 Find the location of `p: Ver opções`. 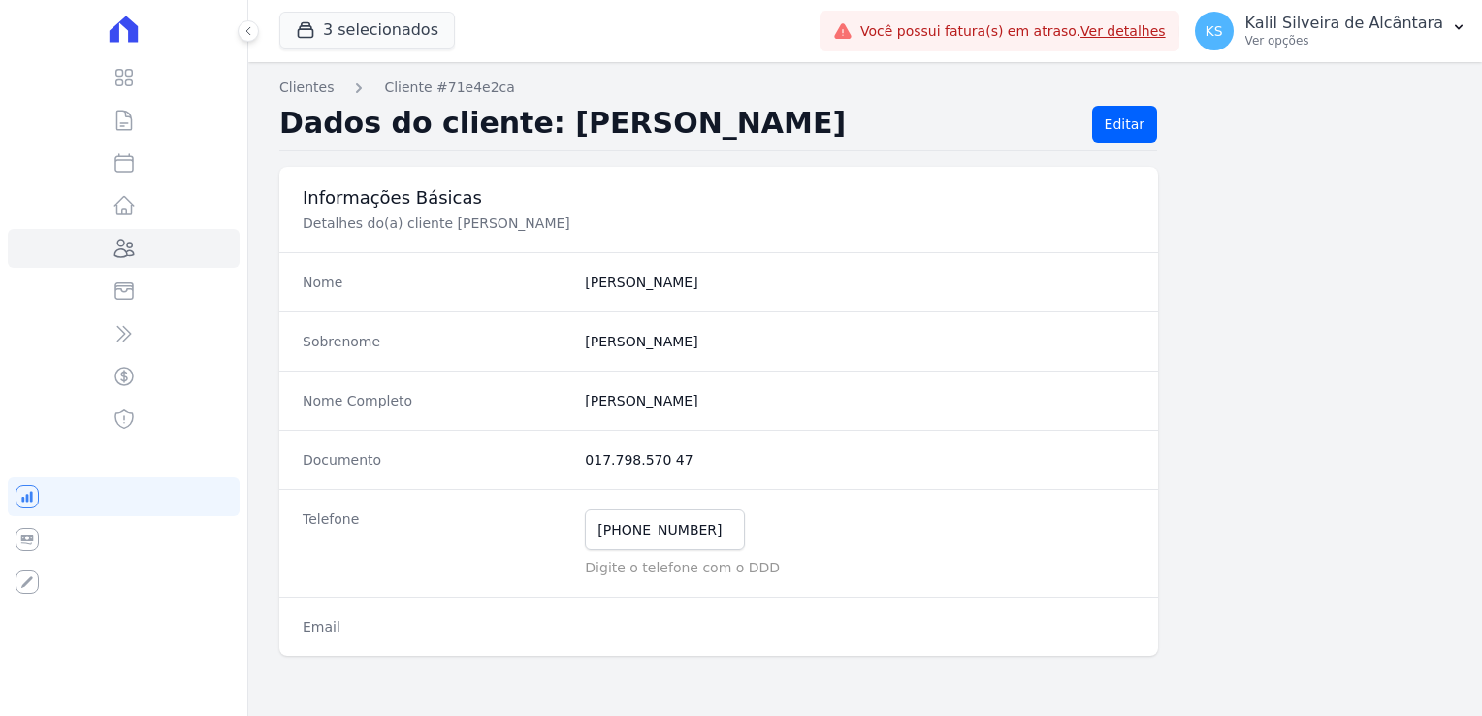

p: Ver opções is located at coordinates (1344, 41).